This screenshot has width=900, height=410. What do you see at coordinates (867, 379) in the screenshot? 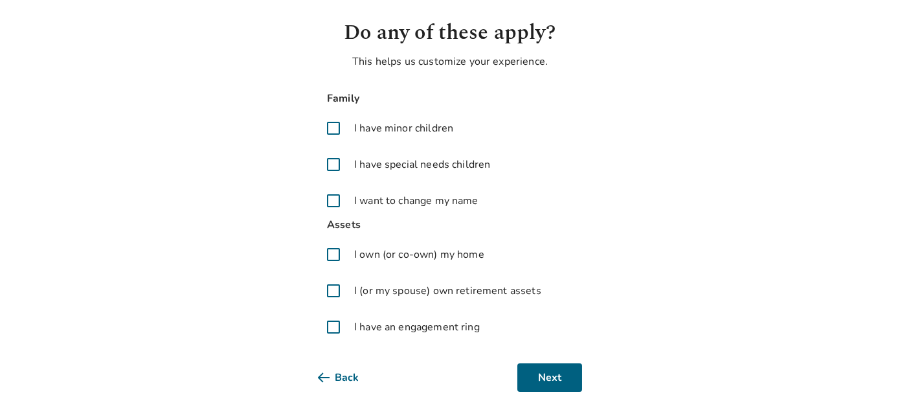
I see `div: Chat Widget` at bounding box center [867, 379].